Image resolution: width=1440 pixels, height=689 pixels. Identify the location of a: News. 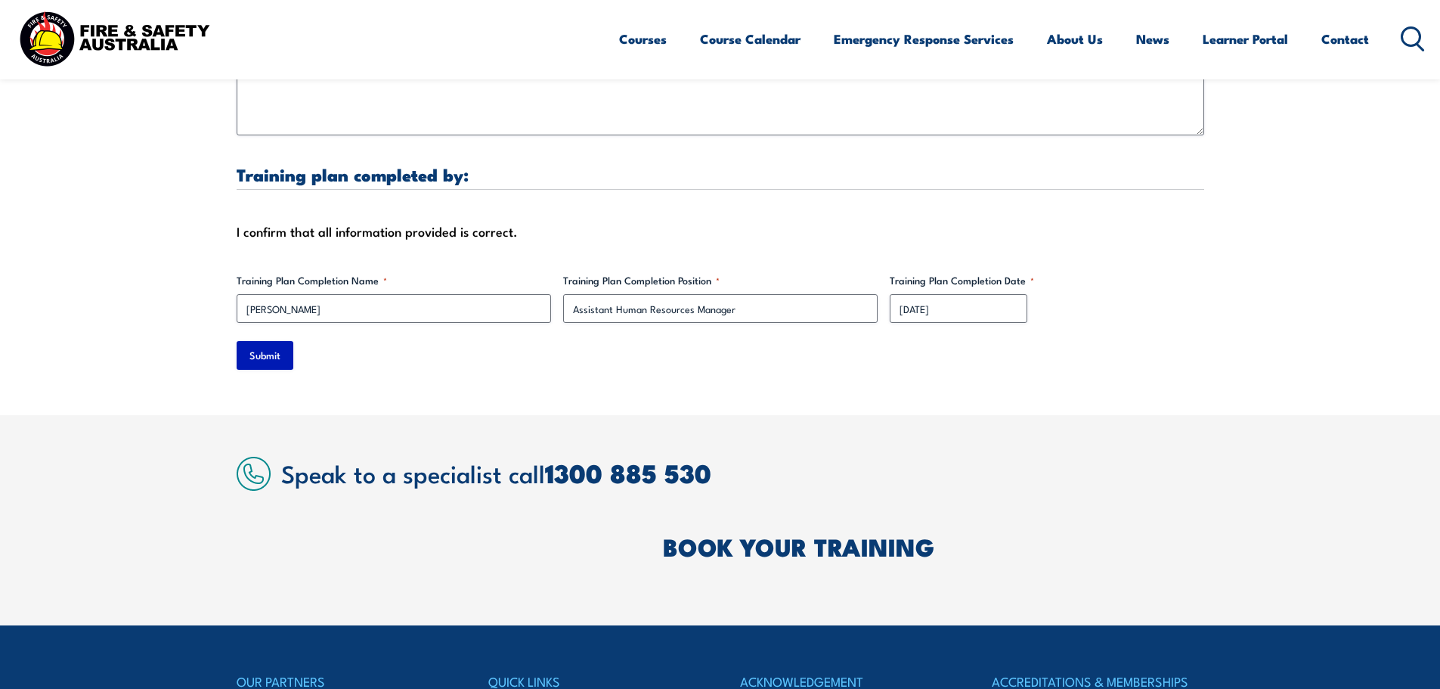
(1153, 39).